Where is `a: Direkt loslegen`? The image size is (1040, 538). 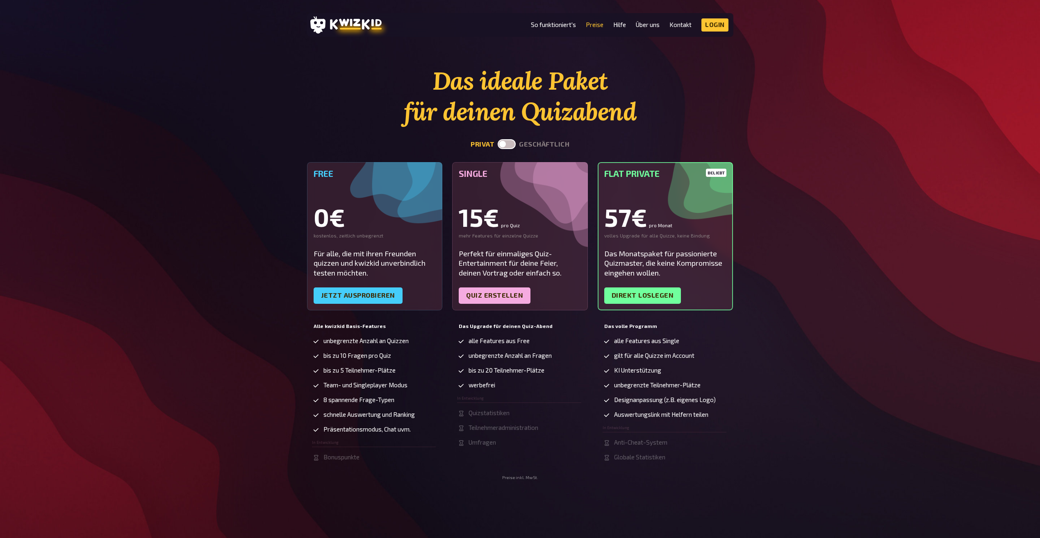 a: Direkt loslegen is located at coordinates (643, 296).